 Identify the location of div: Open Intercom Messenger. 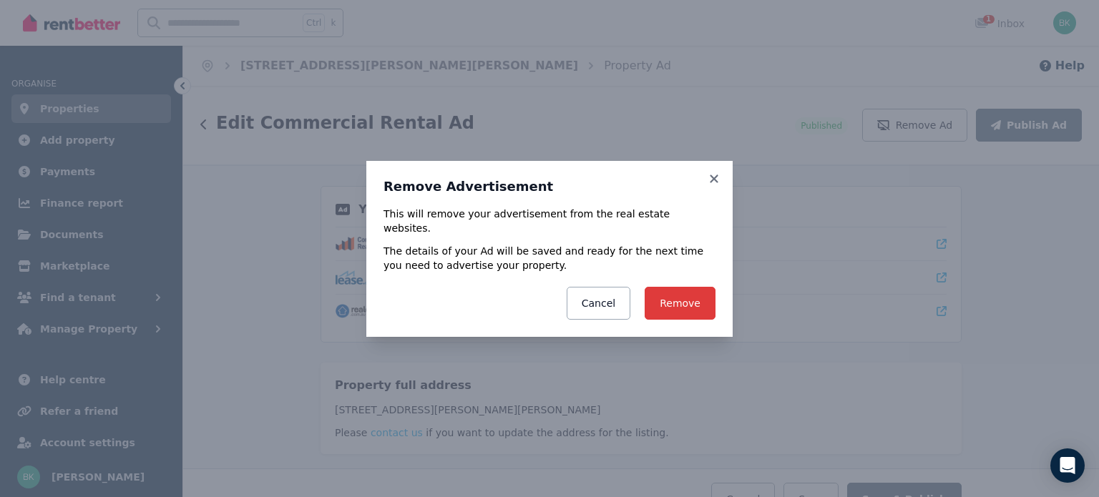
(1067, 466).